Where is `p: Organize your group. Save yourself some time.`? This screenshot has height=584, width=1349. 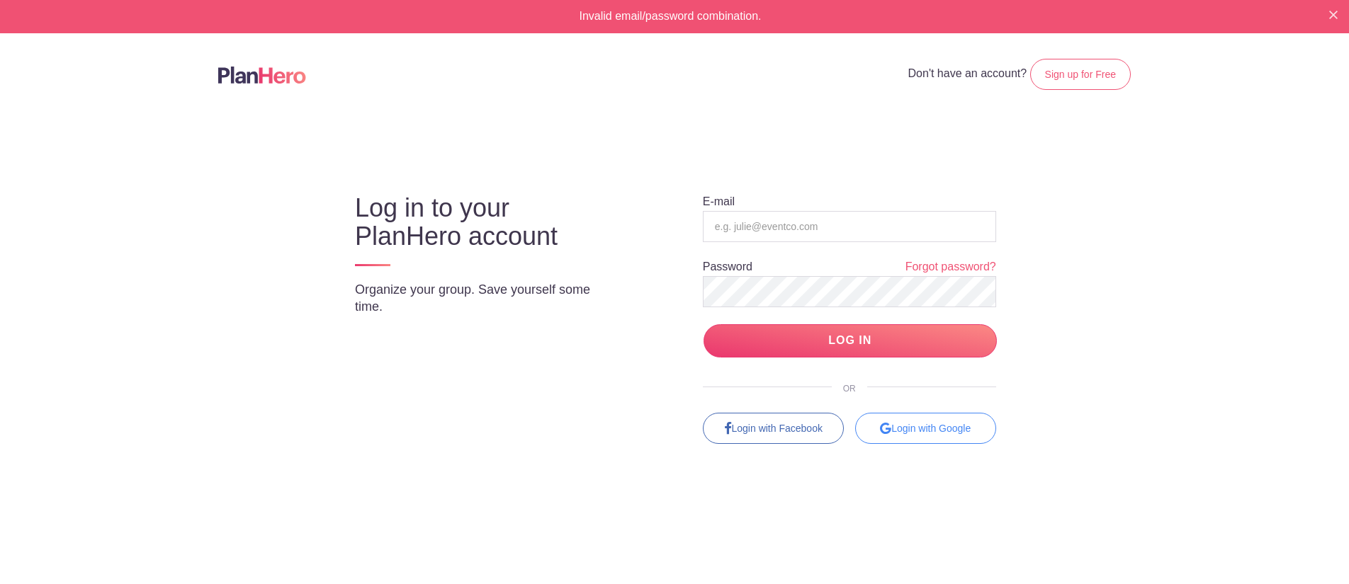
p: Organize your group. Save yourself some time. is located at coordinates (488, 298).